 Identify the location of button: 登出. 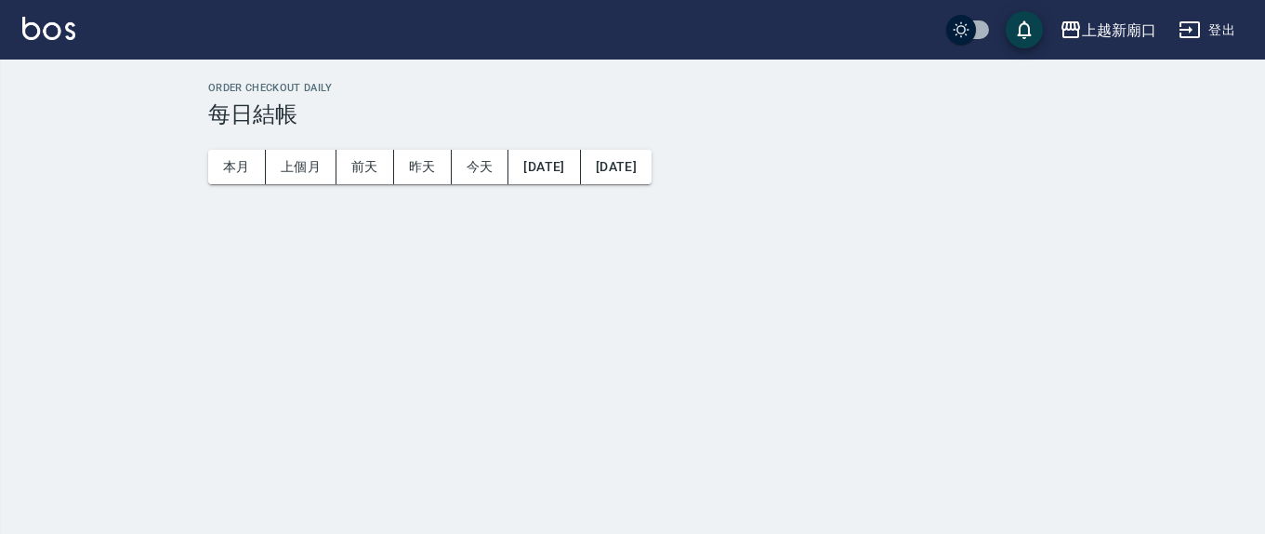
(1207, 30).